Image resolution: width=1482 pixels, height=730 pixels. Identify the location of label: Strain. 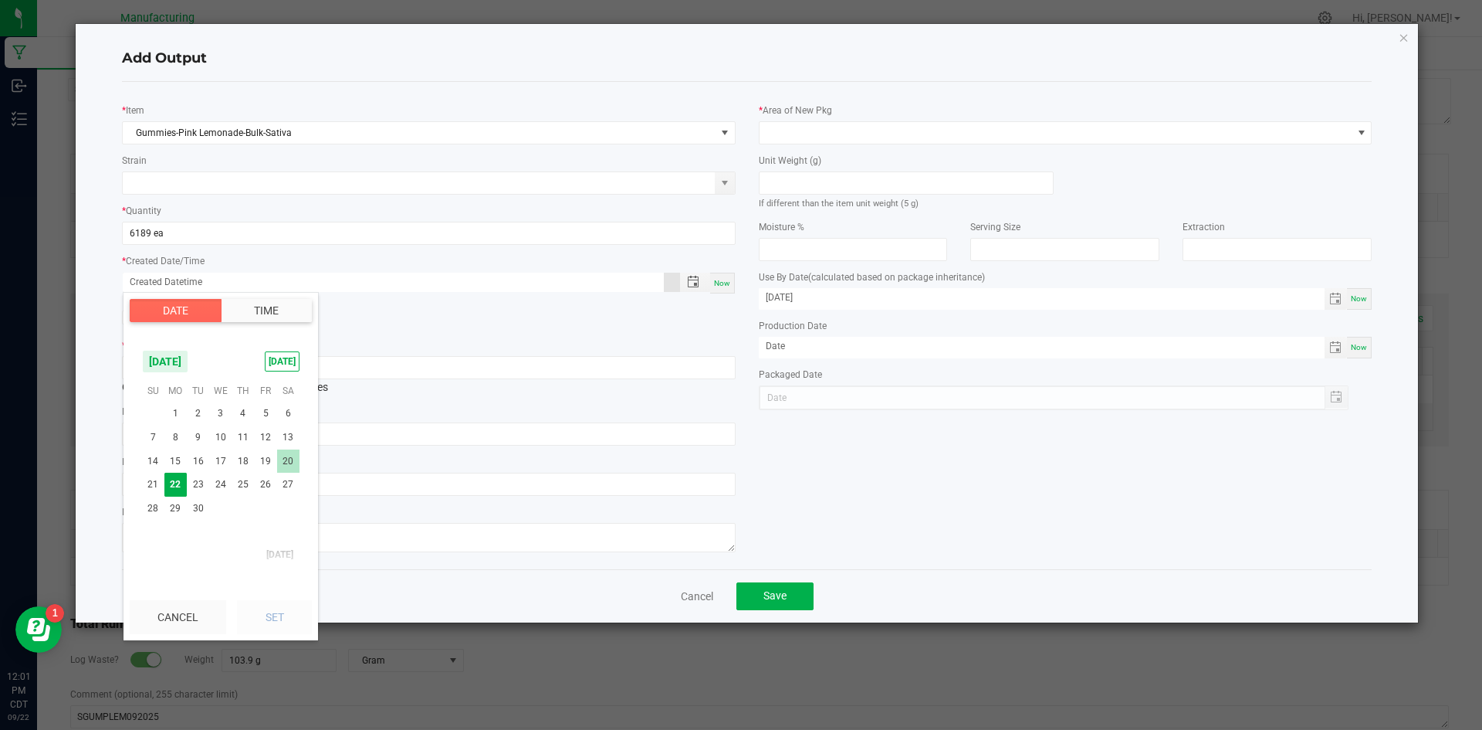
(134, 161).